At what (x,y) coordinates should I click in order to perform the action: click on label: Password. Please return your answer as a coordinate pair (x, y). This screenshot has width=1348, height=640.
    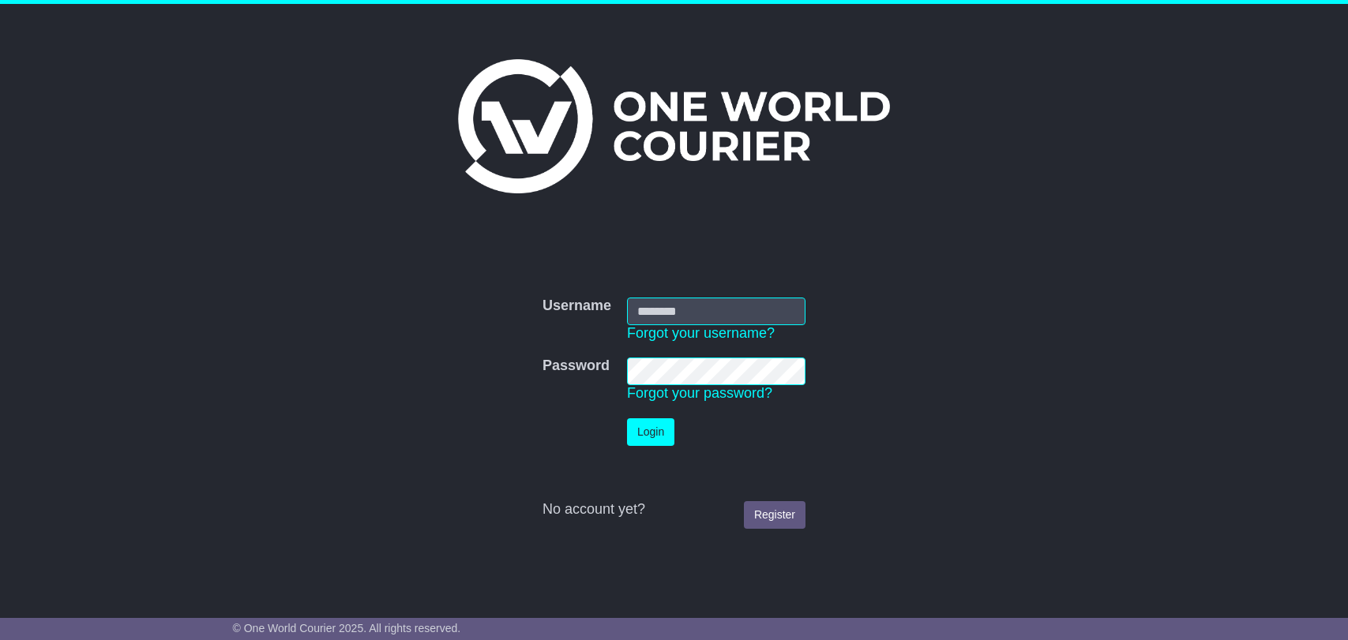
    Looking at the image, I should click on (576, 366).